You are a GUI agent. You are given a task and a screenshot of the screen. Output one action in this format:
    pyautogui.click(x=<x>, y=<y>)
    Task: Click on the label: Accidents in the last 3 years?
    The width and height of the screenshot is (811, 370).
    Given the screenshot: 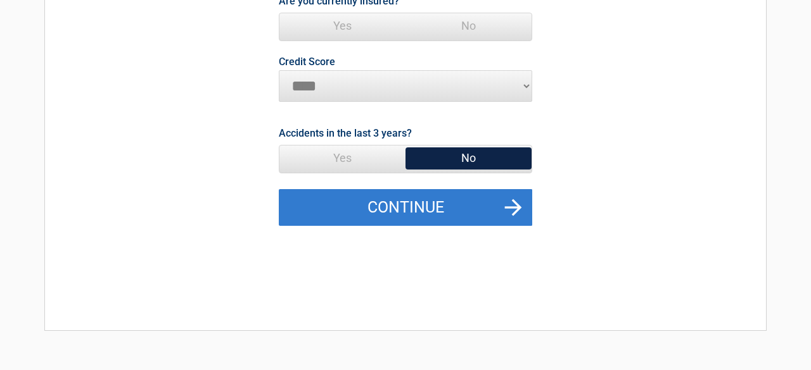 What is the action you would take?
    pyautogui.click(x=345, y=133)
    